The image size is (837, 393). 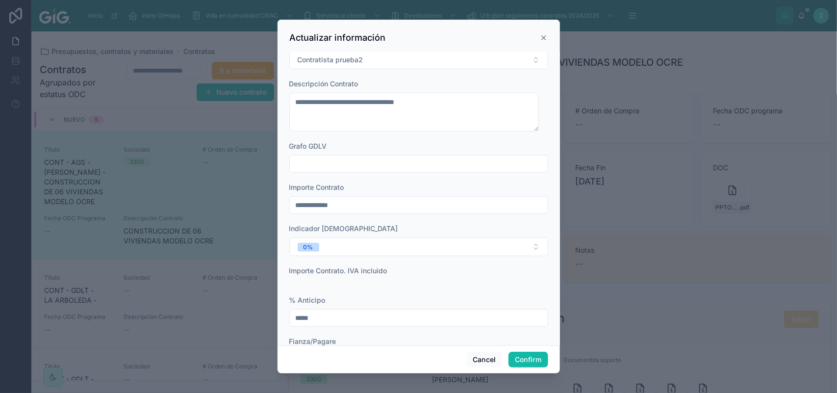 What do you see at coordinates (528, 360) in the screenshot?
I see `button: Confirm` at bounding box center [528, 360].